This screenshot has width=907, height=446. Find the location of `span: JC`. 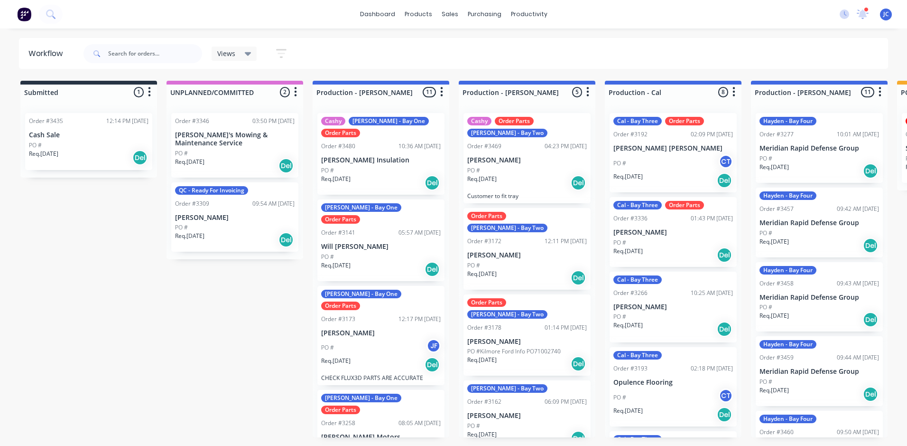

span: JC is located at coordinates (886, 14).